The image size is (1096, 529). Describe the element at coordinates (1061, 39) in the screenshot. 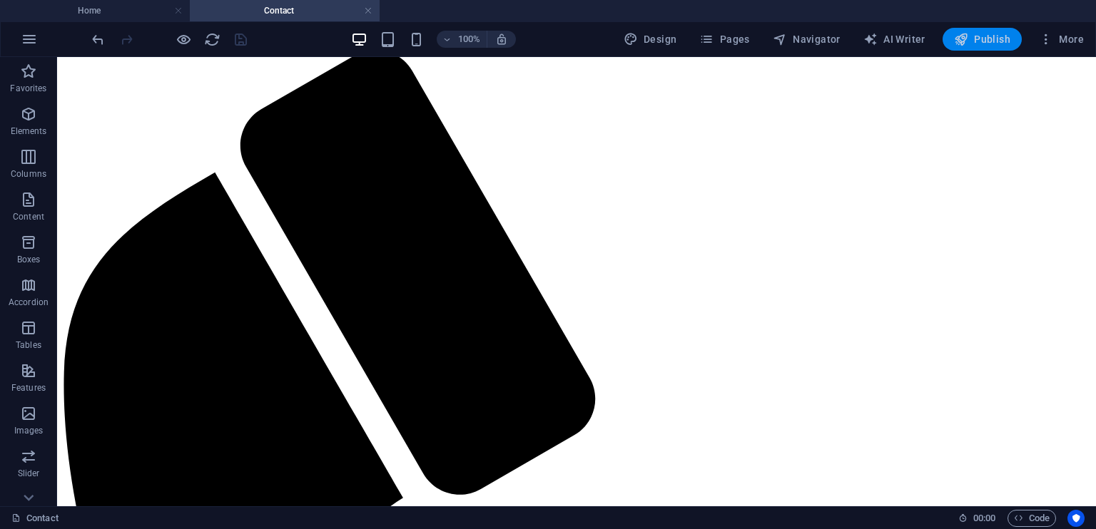

I see `button: More` at that location.